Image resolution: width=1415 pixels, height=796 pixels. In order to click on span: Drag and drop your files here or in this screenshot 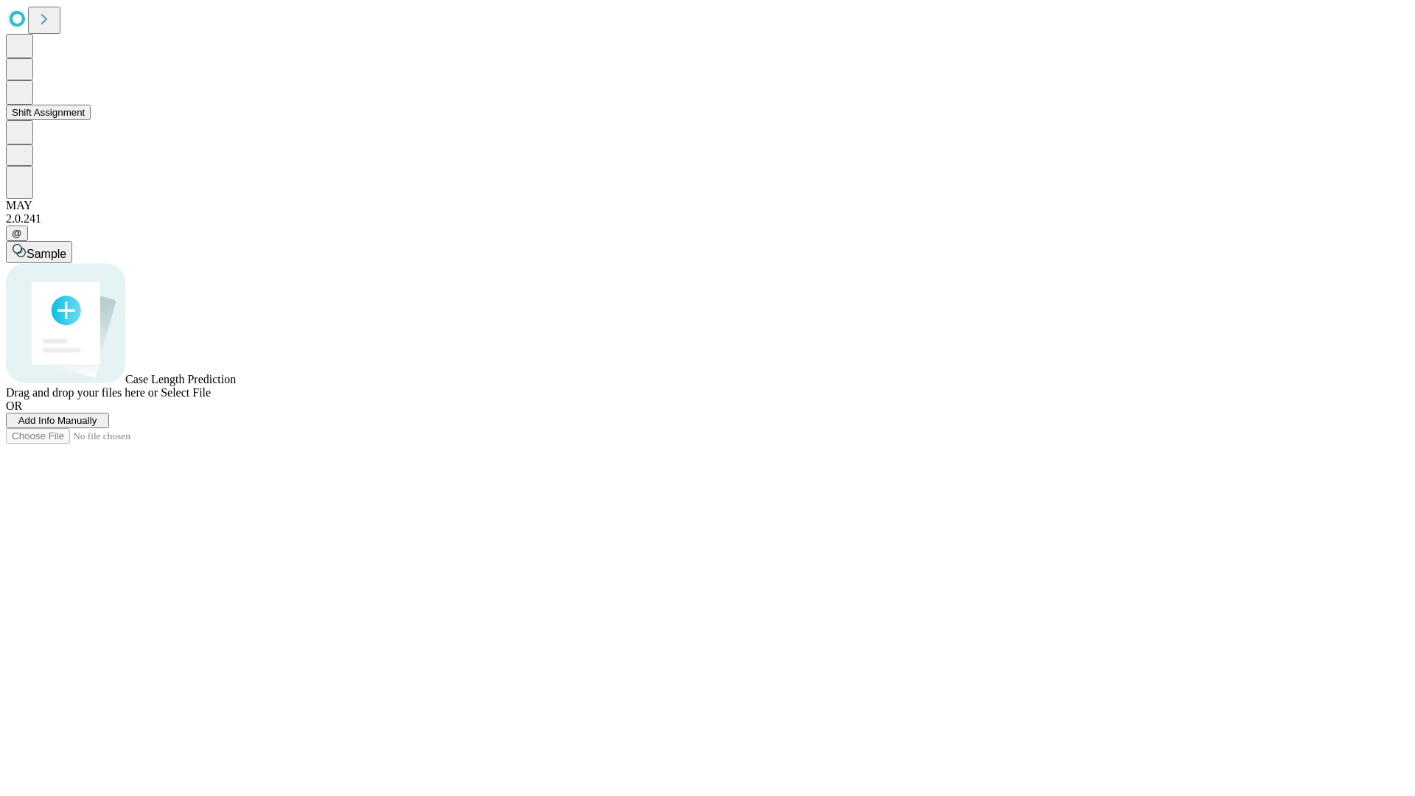, I will do `click(82, 392)`.